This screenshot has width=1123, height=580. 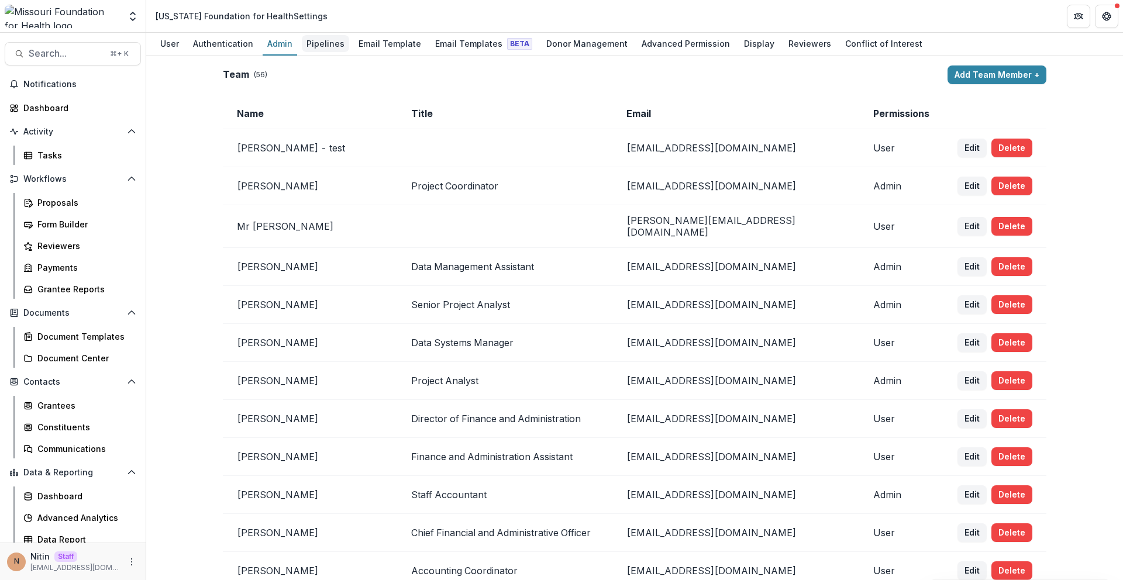 I want to click on button: Open Documents, so click(x=72, y=313).